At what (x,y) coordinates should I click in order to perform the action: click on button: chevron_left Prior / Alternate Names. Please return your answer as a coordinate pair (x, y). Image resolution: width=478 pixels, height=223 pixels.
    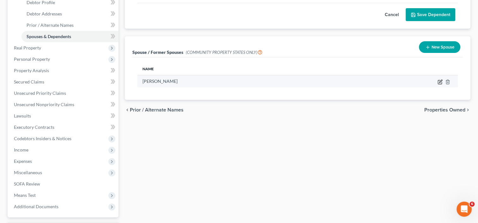
    Looking at the image, I should click on (154, 110).